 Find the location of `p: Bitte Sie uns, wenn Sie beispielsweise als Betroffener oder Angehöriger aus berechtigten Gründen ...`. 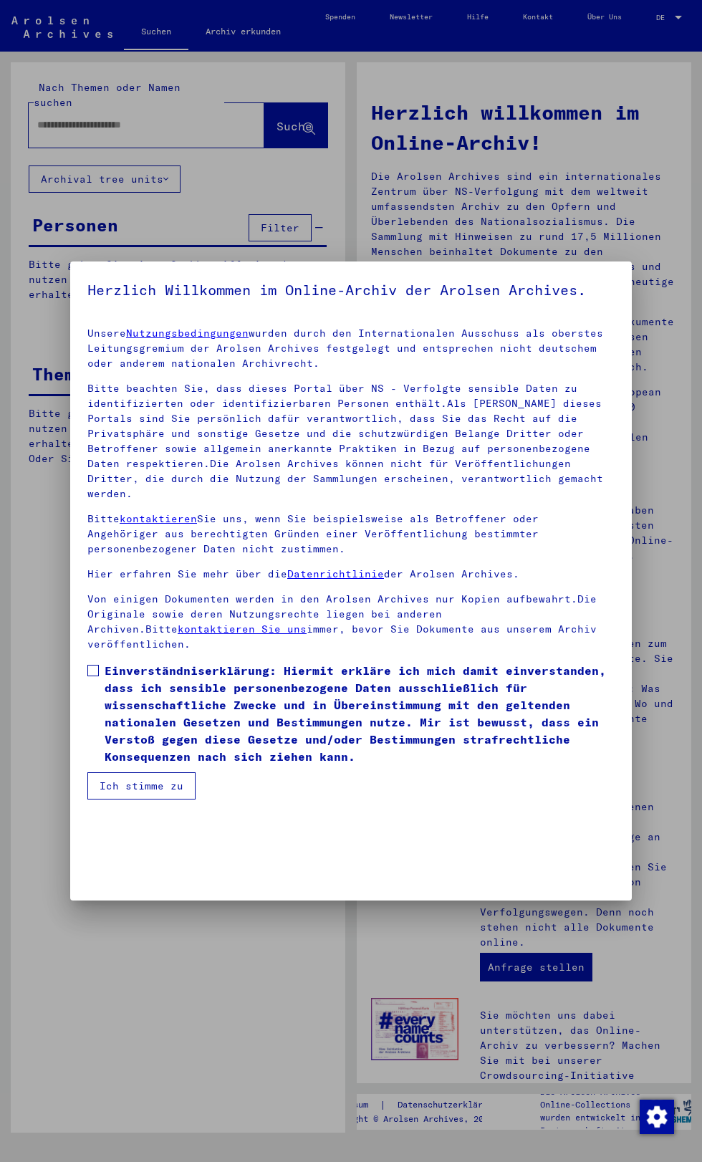

p: Bitte Sie uns, wenn Sie beispielsweise als Betroffener oder Angehöriger aus berechtigten Gründen ... is located at coordinates (351, 534).